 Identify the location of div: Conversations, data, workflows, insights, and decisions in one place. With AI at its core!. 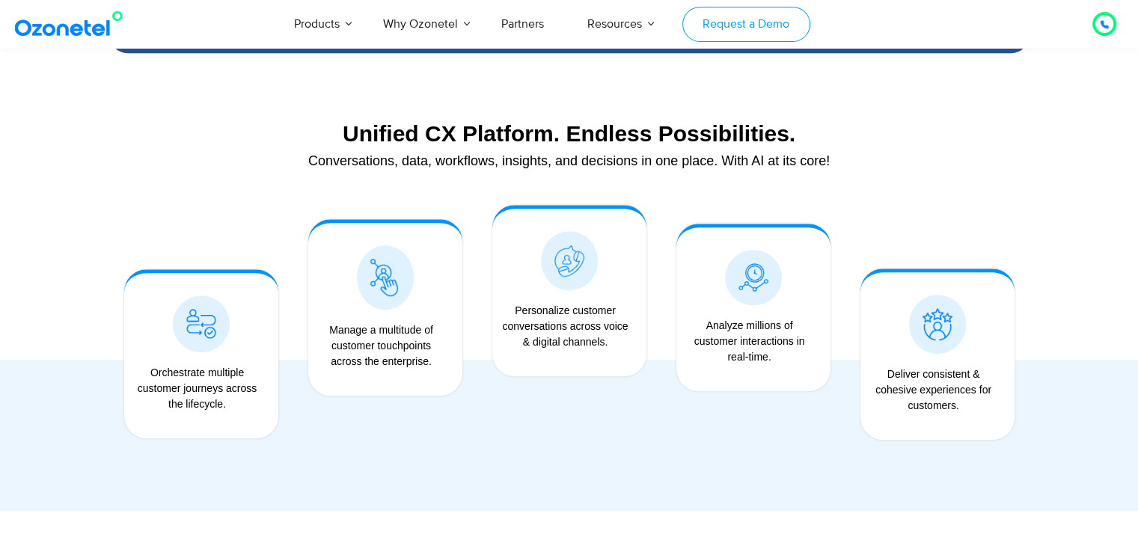
(570, 161).